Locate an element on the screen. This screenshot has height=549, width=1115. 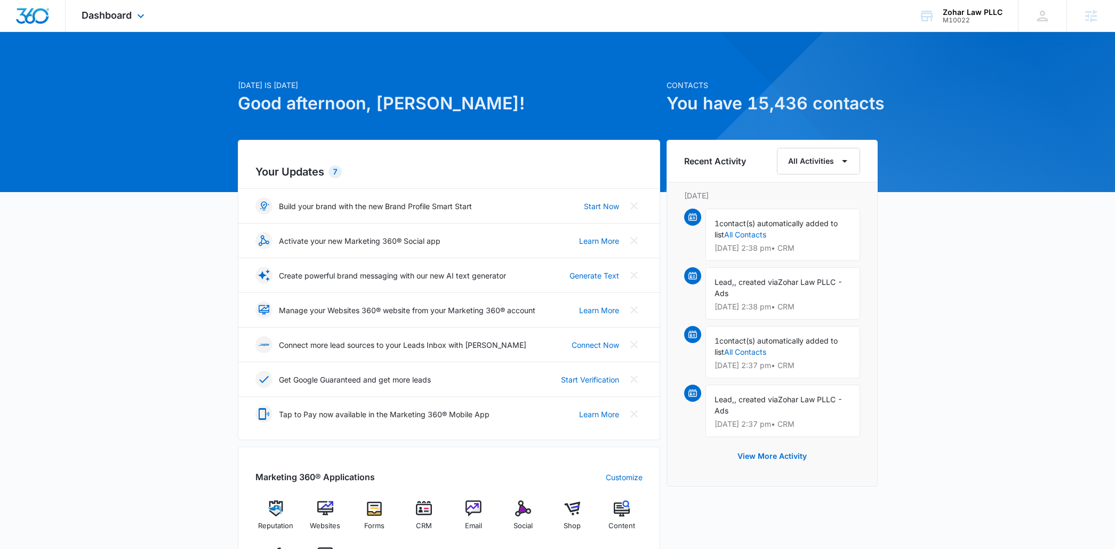
h2: Your Updates is located at coordinates (449, 172).